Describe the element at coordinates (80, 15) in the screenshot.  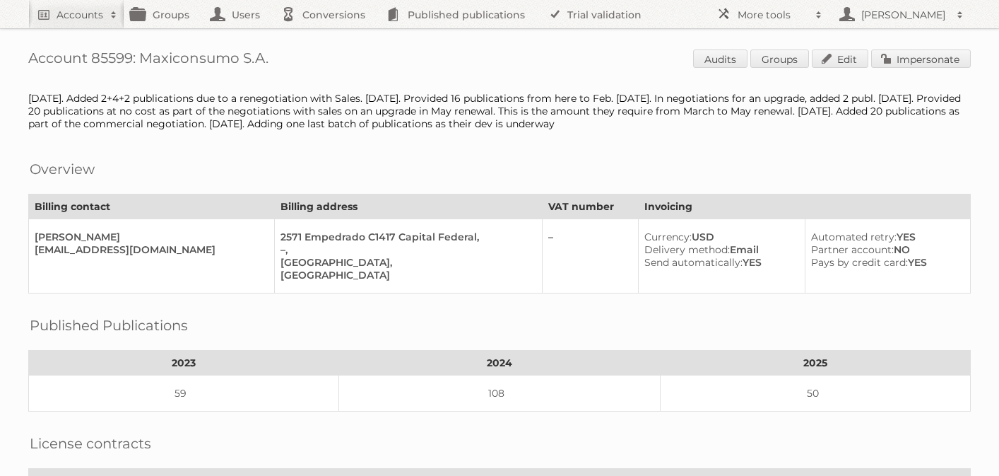
I see `h2: Accounts` at that location.